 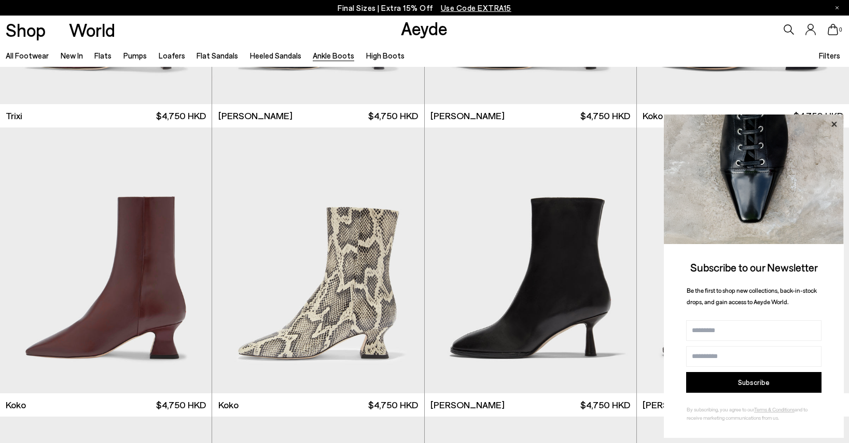 I want to click on a: 0, so click(x=833, y=30).